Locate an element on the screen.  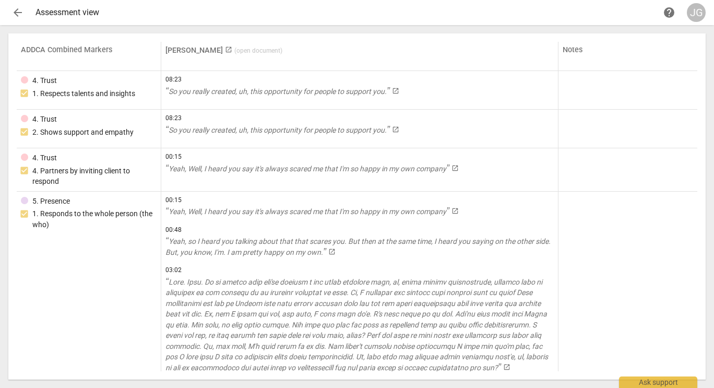
div: 1. Responds to the whole person (the who) is located at coordinates (94, 219).